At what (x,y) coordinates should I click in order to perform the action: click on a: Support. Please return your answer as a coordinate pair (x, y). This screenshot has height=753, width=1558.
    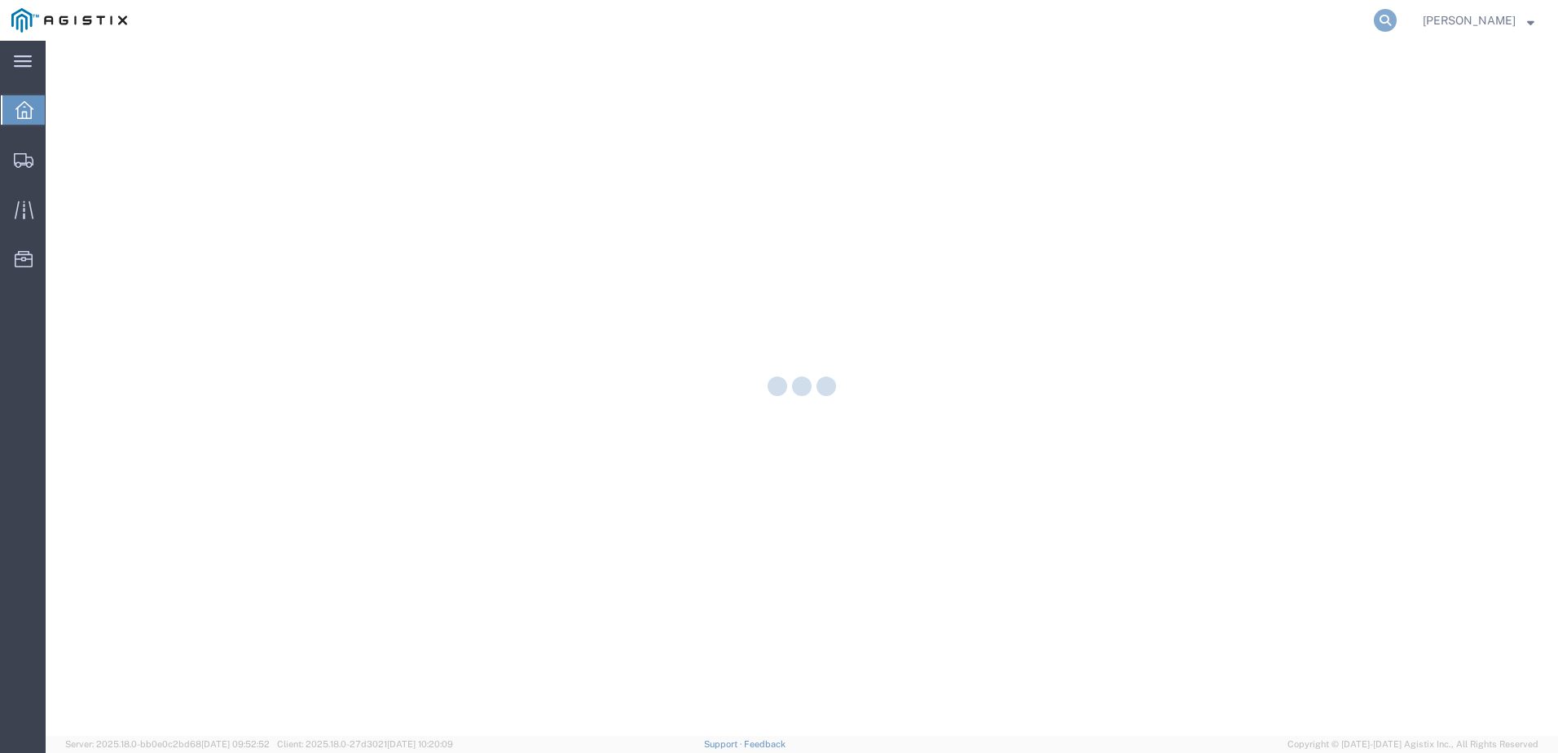
    Looking at the image, I should click on (724, 744).